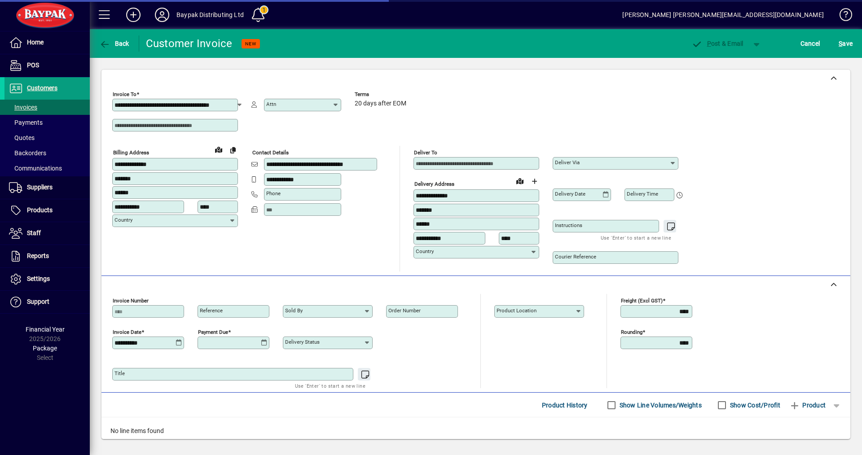  What do you see at coordinates (47, 43) in the screenshot?
I see `a: Home` at bounding box center [47, 43].